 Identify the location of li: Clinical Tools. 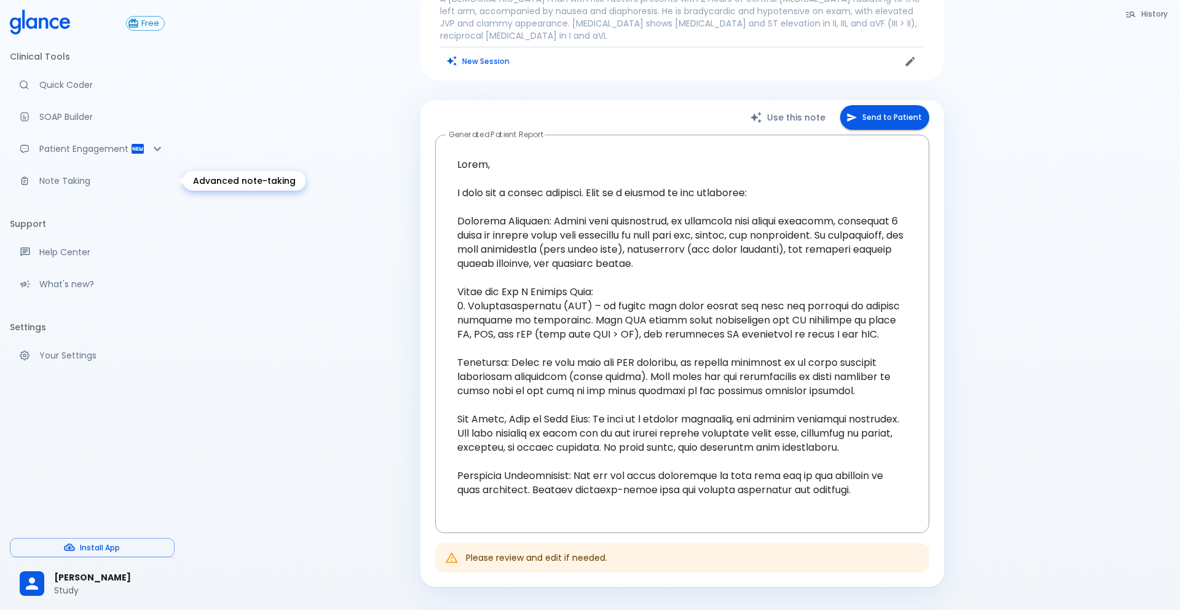
(92, 57).